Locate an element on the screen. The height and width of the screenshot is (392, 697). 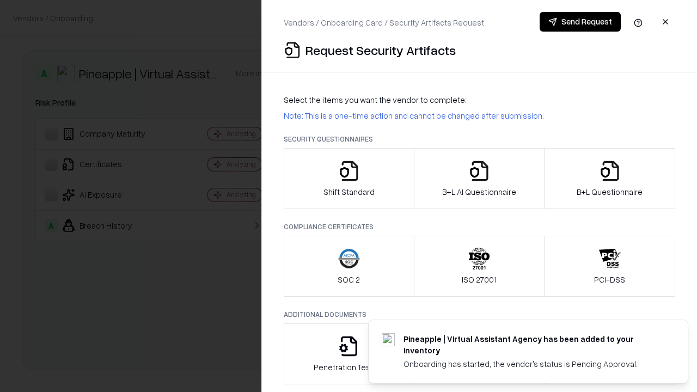
p: B+L AI Questionnaire is located at coordinates (479, 192).